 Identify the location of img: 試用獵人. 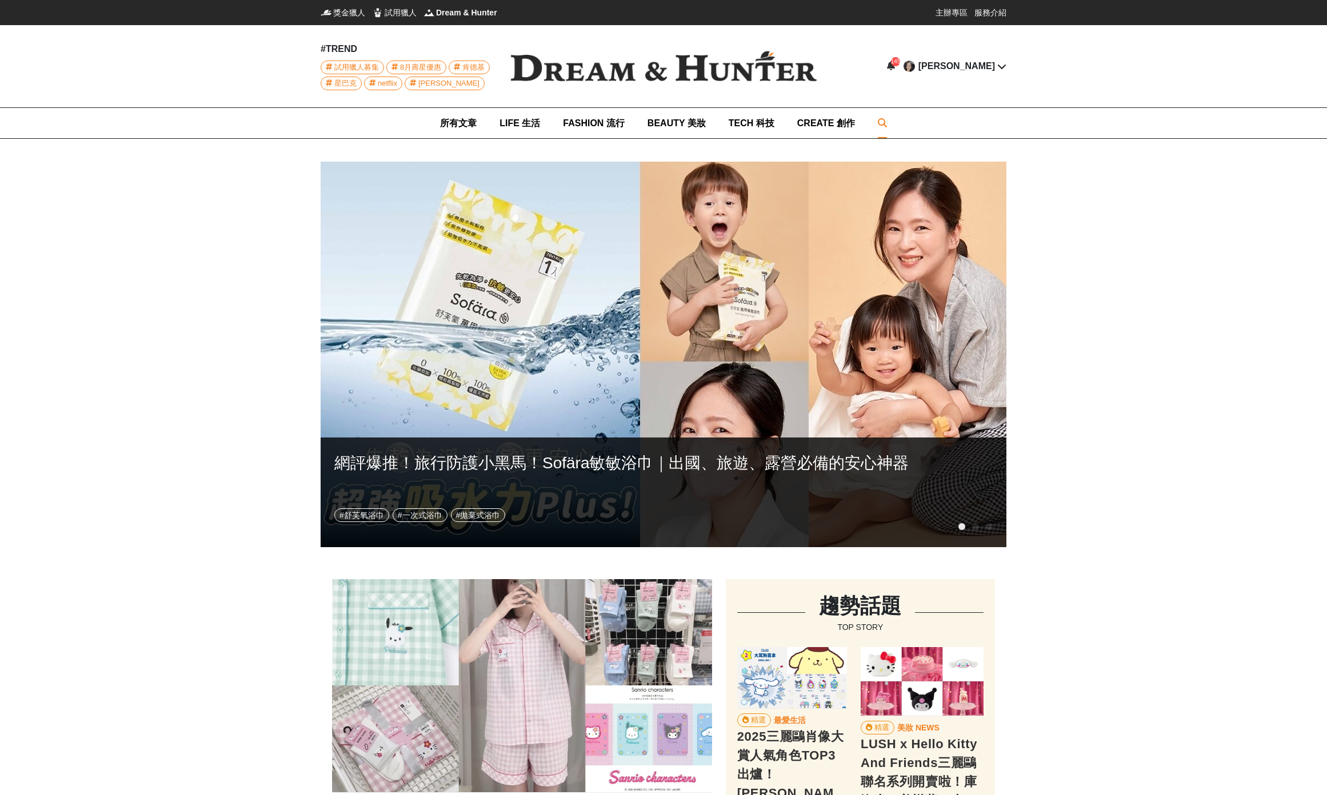
(378, 13).